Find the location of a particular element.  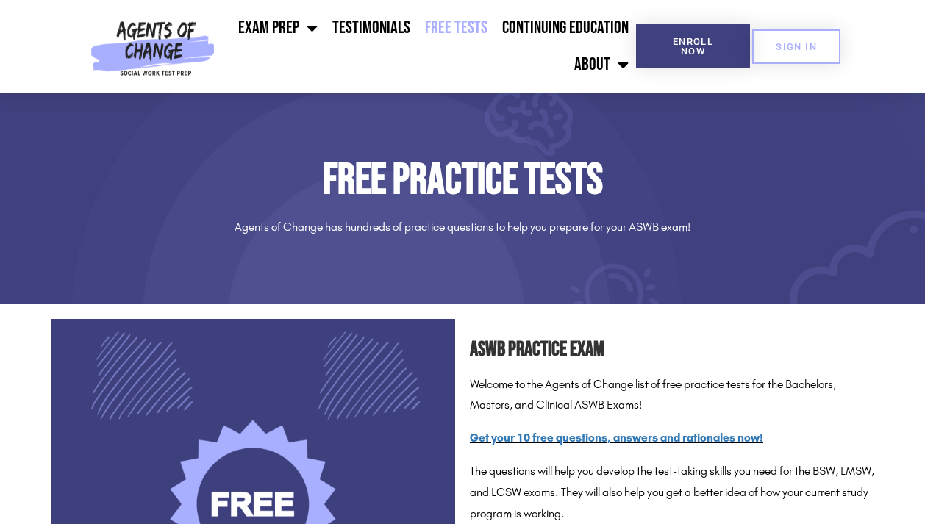

a: Continuing Education is located at coordinates (565, 28).